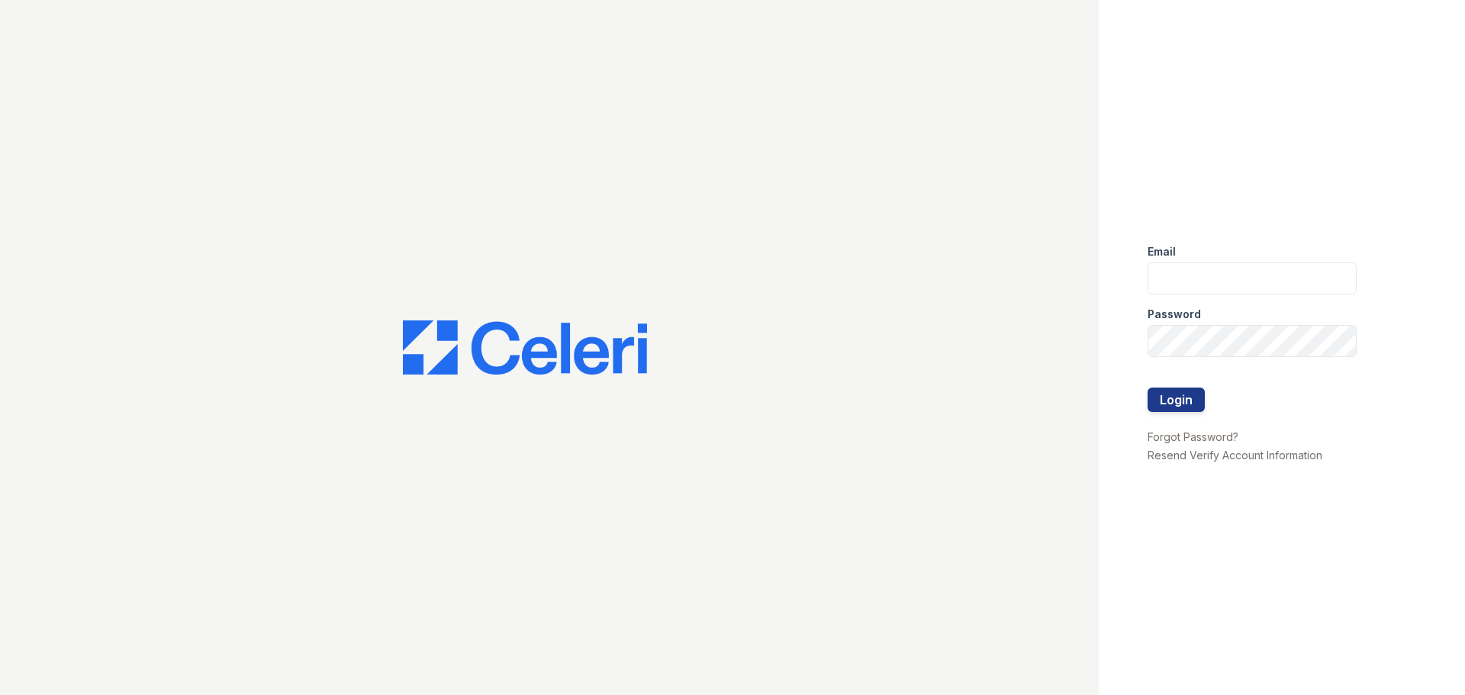 The image size is (1465, 695). What do you see at coordinates (1174, 314) in the screenshot?
I see `label: Password` at bounding box center [1174, 314].